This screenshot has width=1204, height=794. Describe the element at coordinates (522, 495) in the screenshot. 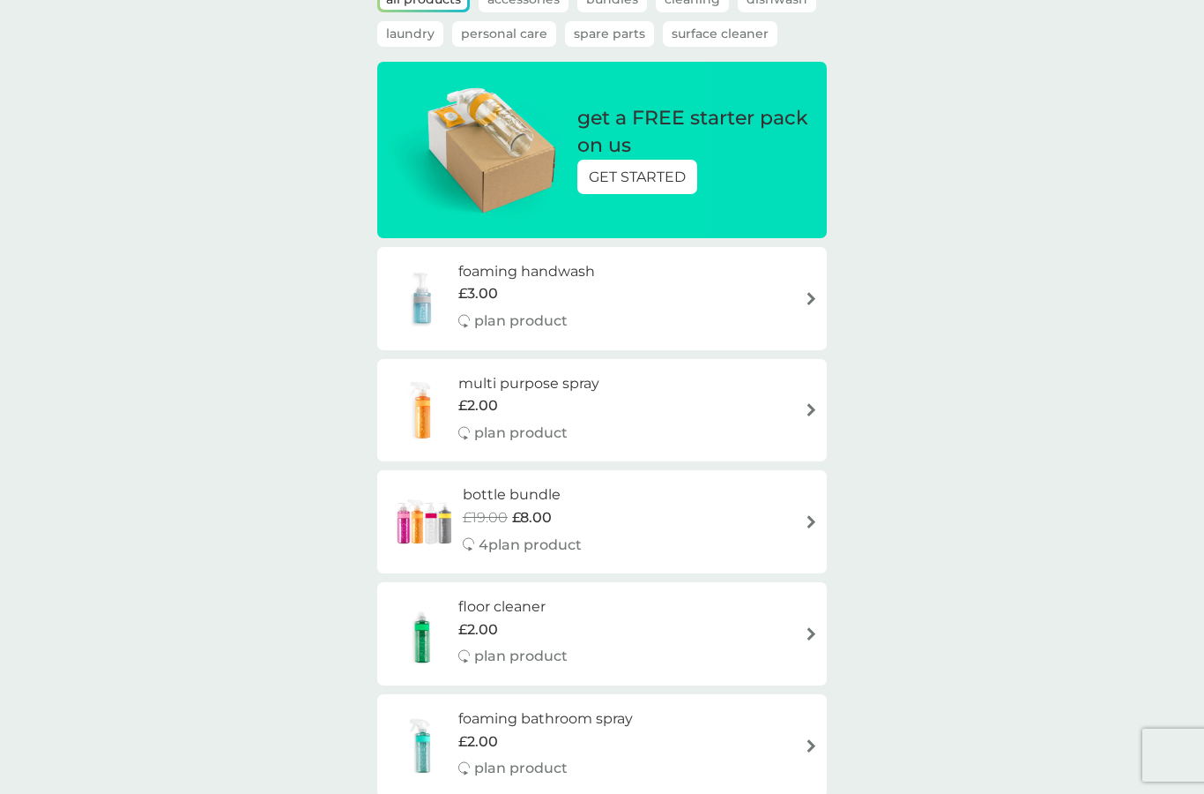

I see `h6: bottle bundle` at that location.